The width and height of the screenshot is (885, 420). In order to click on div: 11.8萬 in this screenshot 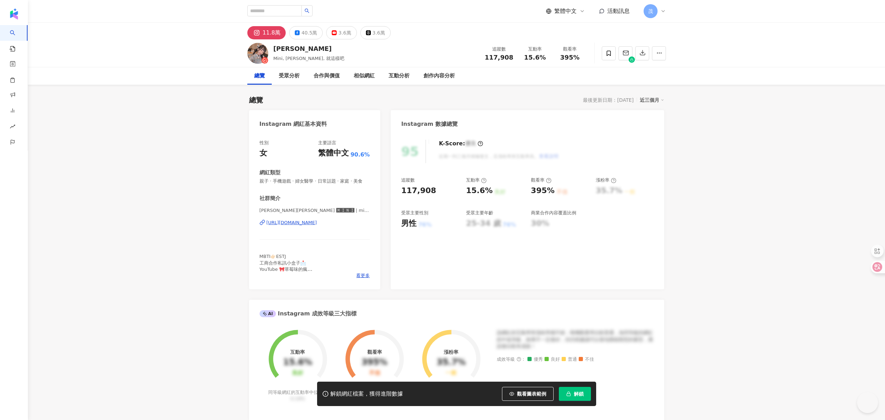, I will do `click(272, 33)`.